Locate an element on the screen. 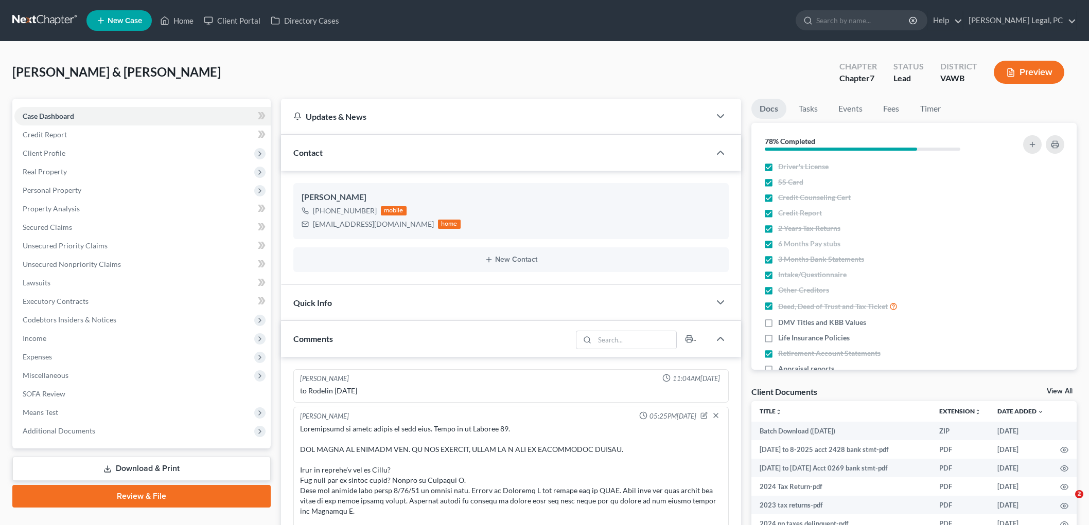 The image size is (1089, 525). span: Client Profile is located at coordinates (44, 153).